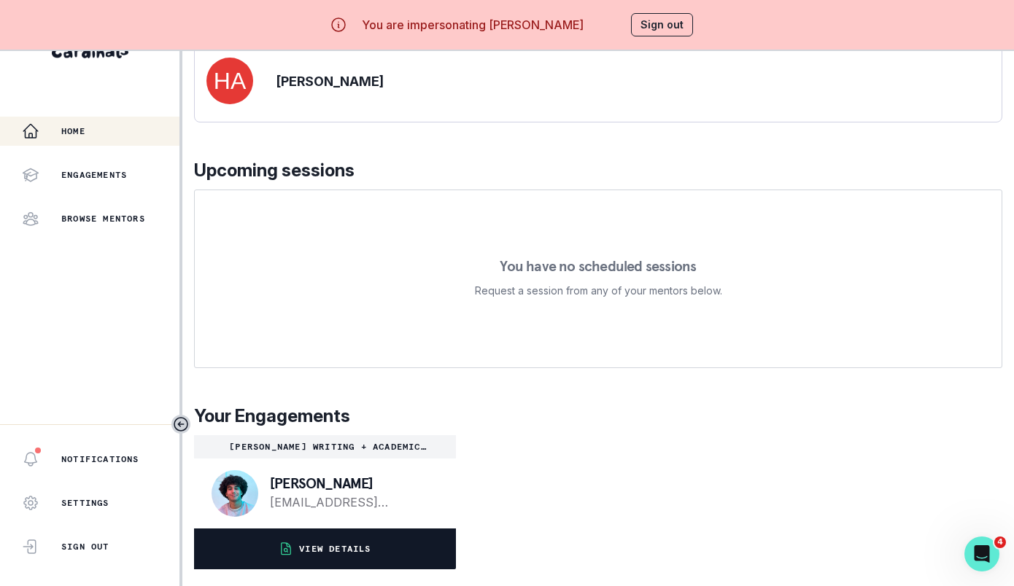  Describe the element at coordinates (85, 503) in the screenshot. I see `p: Settings` at that location.